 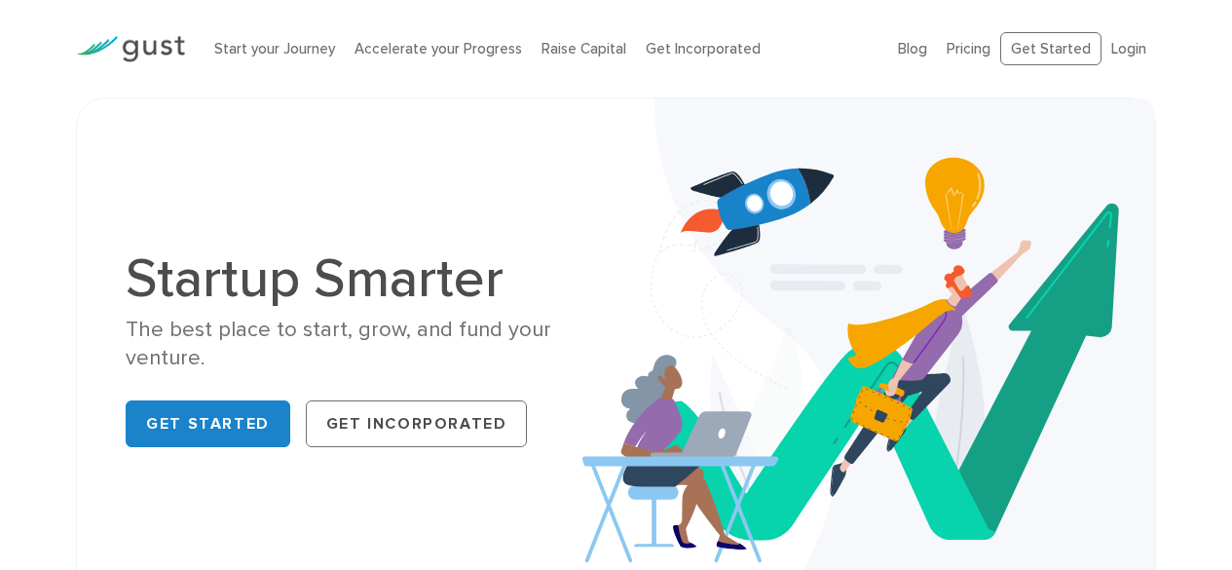 What do you see at coordinates (363, 344) in the screenshot?
I see `div: The best place to start, grow, and fund your venture.` at bounding box center [363, 344].